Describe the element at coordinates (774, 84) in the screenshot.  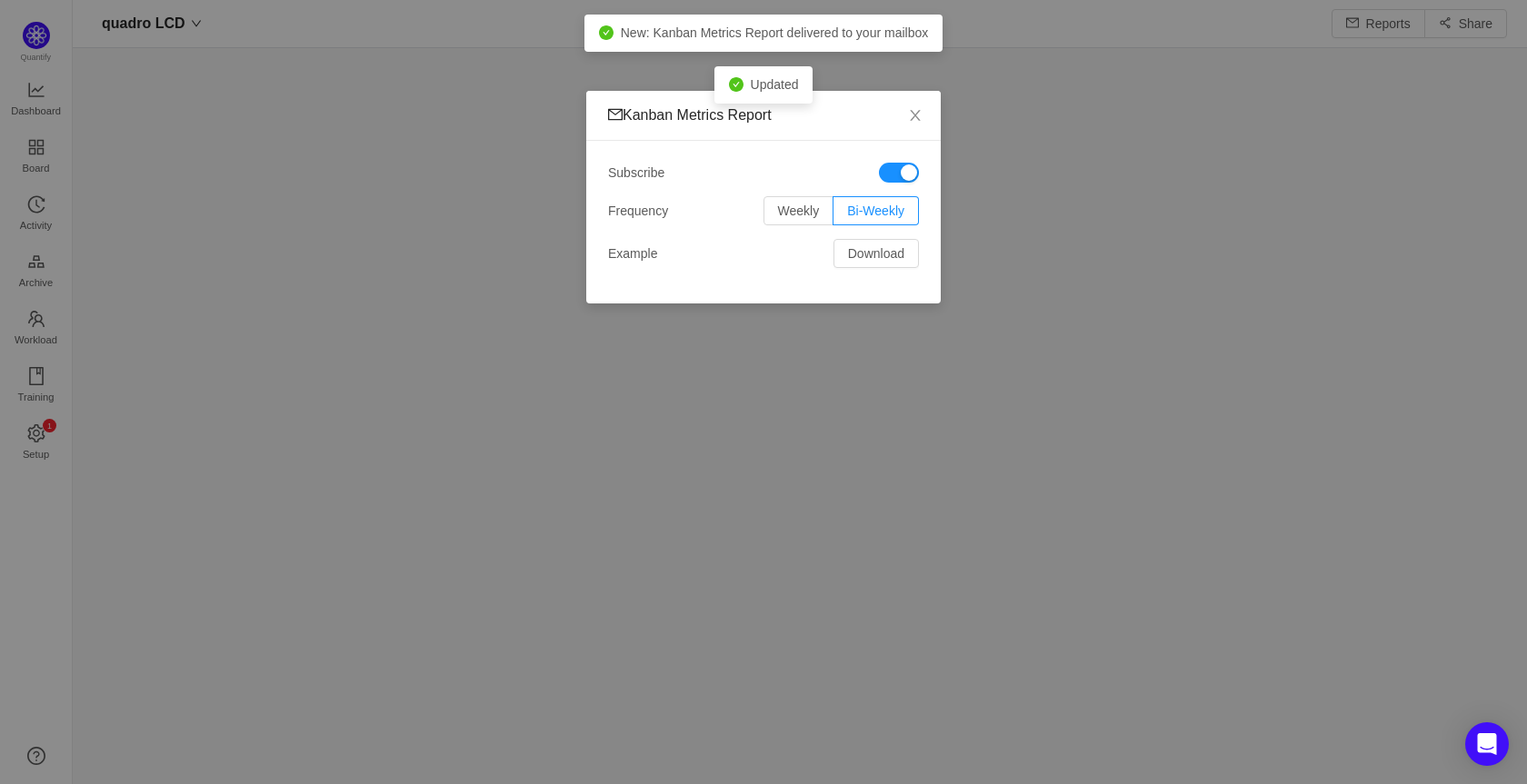
I see `span: Updated` at that location.